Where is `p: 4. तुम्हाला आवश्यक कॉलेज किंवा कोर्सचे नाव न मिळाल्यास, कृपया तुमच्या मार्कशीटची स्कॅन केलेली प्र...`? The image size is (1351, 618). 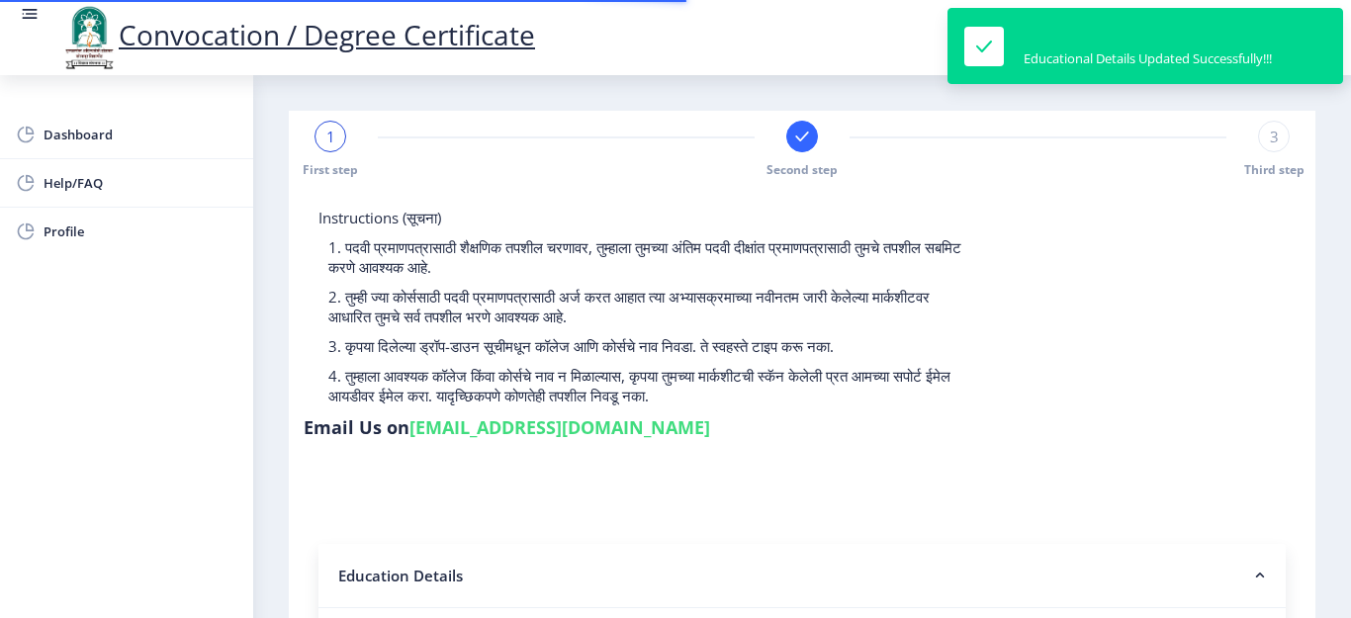
p: 4. तुम्हाला आवश्यक कॉलेज किंवा कोर्सचे नाव न मिळाल्यास, कृपया तुमच्या मार्कशीटची स्कॅन केलेली प्र... is located at coordinates (646, 386).